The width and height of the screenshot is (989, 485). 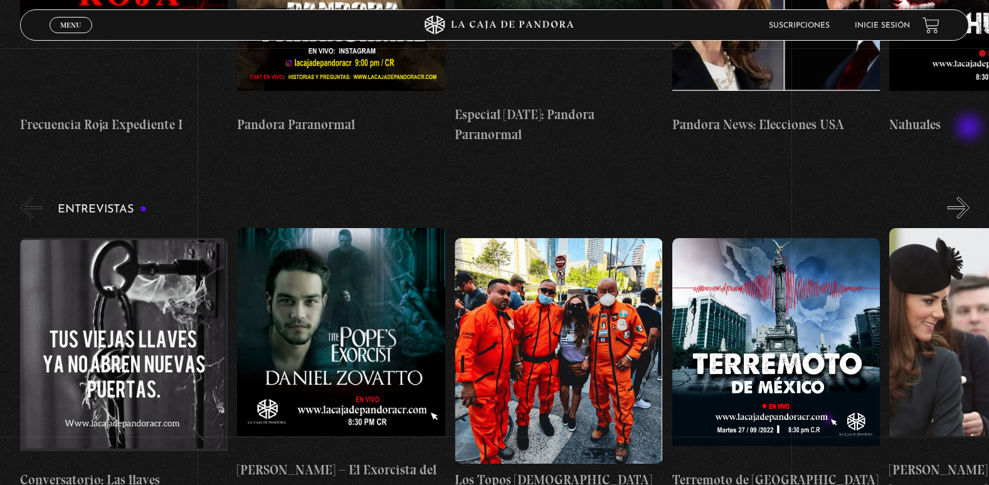 What do you see at coordinates (31, 207) in the screenshot?
I see `button: Previous` at bounding box center [31, 207].